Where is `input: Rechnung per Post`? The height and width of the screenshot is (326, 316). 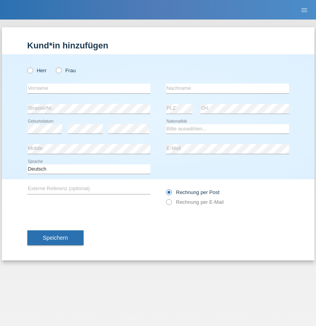
input: Rechnung per Post is located at coordinates (168, 194).